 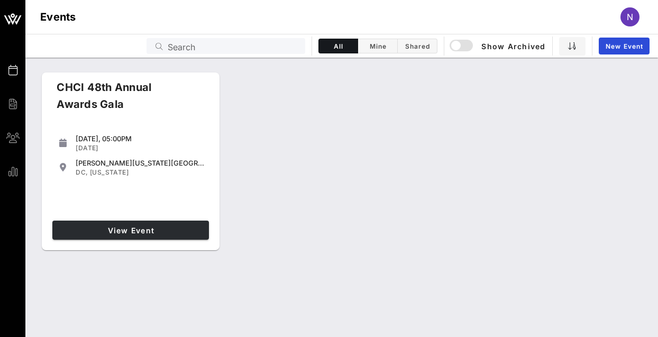 What do you see at coordinates (131, 230) in the screenshot?
I see `a: View Event` at bounding box center [131, 230].